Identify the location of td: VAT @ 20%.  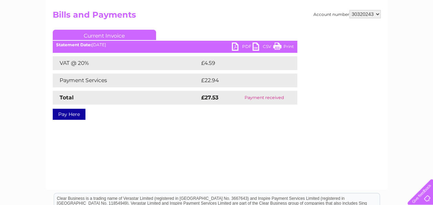
(126, 63).